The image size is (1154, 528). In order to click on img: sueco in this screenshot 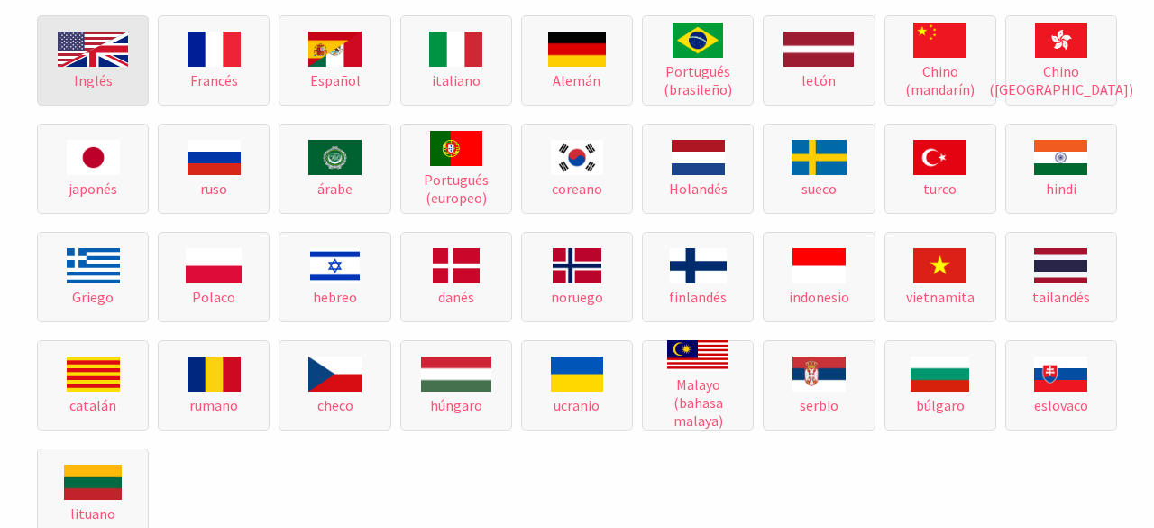, I will do `click(820, 157)`.